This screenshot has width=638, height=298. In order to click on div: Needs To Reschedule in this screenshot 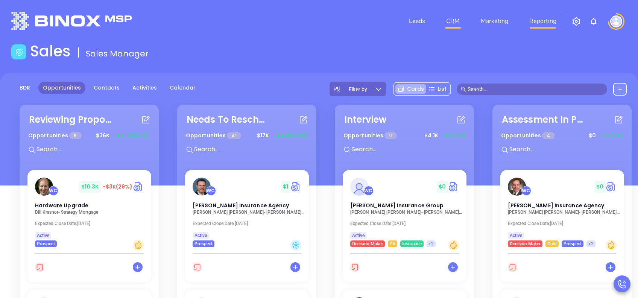, I will do `click(228, 120)`.